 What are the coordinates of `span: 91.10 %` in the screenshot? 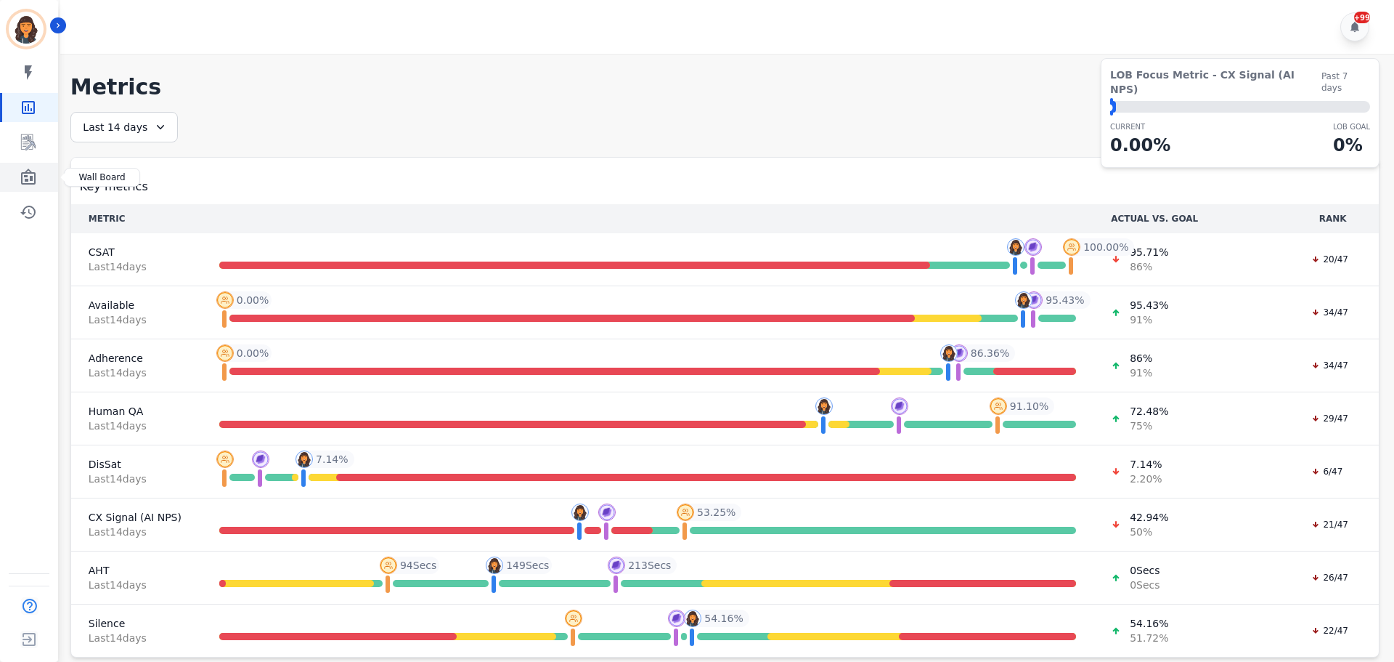 It's located at (1029, 406).